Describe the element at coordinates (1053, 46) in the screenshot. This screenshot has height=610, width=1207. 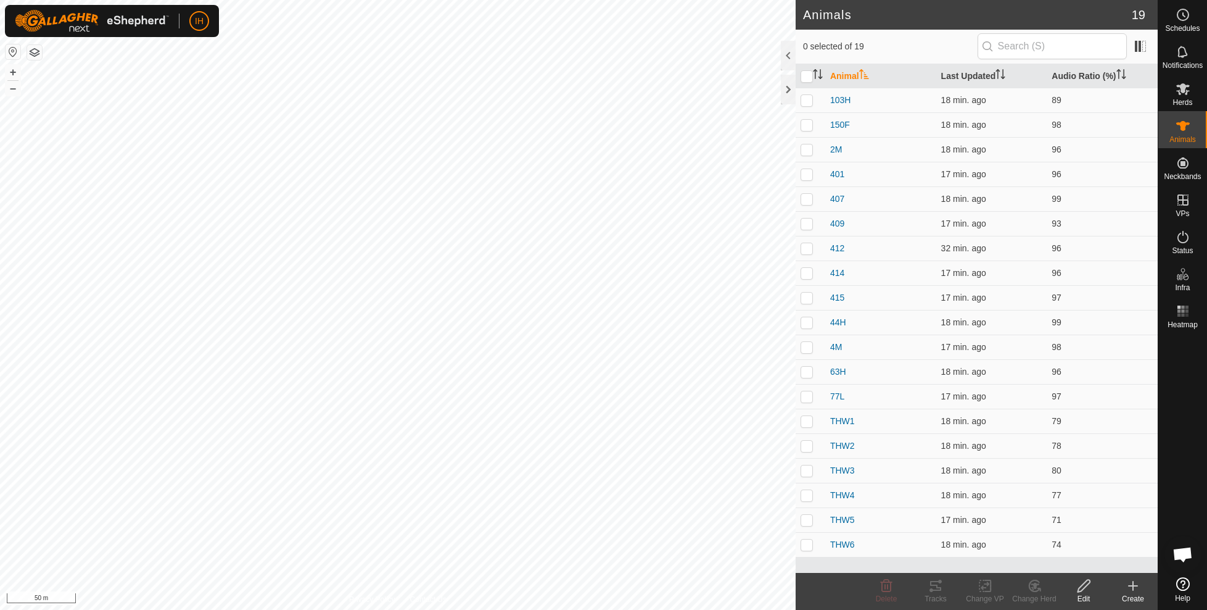
I see `input: Search (S)` at that location.